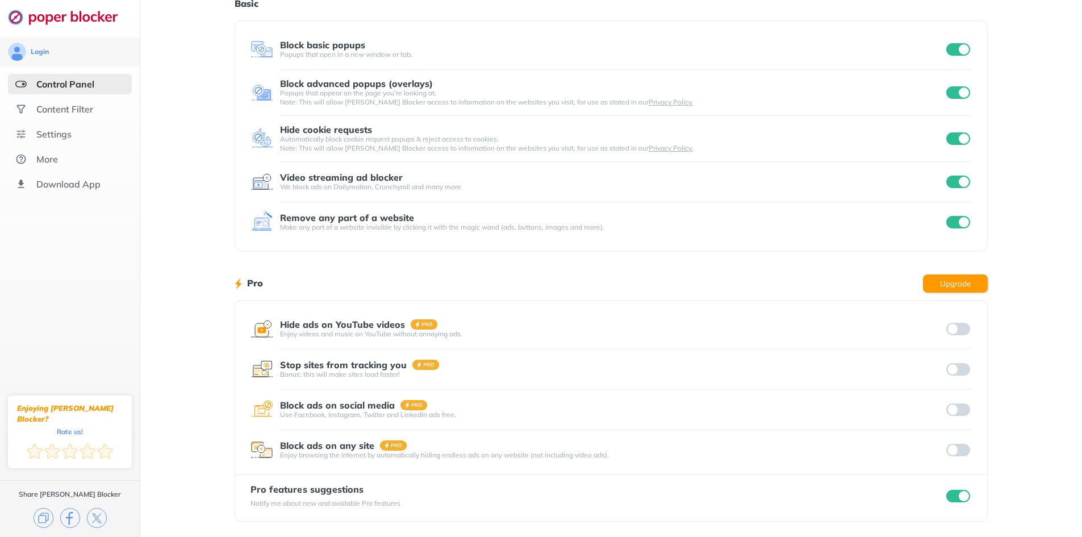  Describe the element at coordinates (612, 374) in the screenshot. I see `div: Bonus: this will make sites load faster!` at that location.